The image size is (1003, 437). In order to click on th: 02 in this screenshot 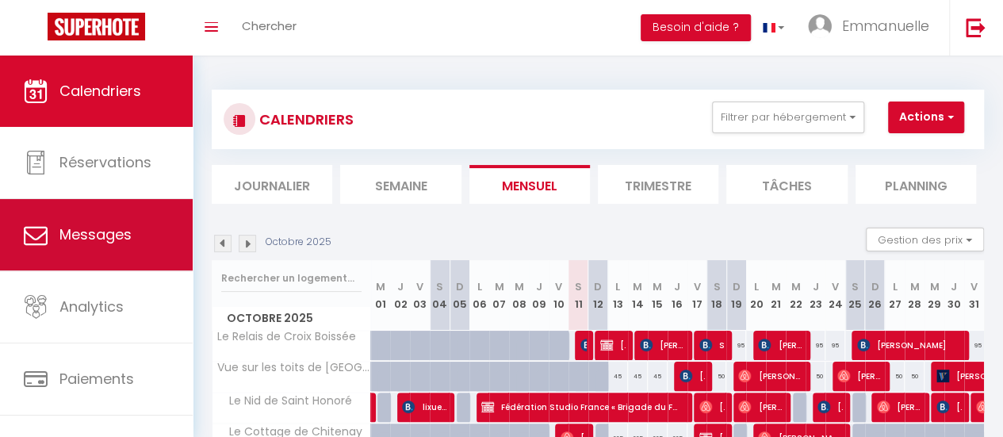, I will do `click(400, 295)`.